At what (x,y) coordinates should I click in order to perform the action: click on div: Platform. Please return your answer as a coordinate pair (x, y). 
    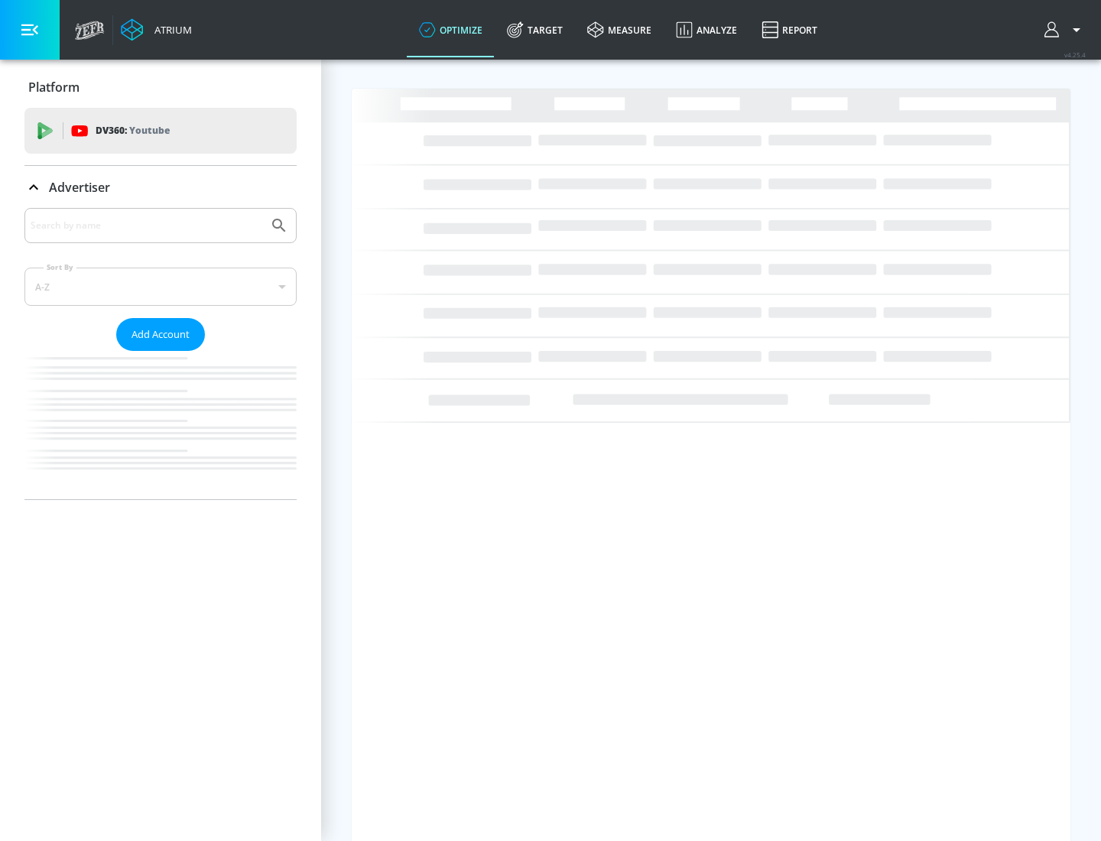
    Looking at the image, I should click on (161, 87).